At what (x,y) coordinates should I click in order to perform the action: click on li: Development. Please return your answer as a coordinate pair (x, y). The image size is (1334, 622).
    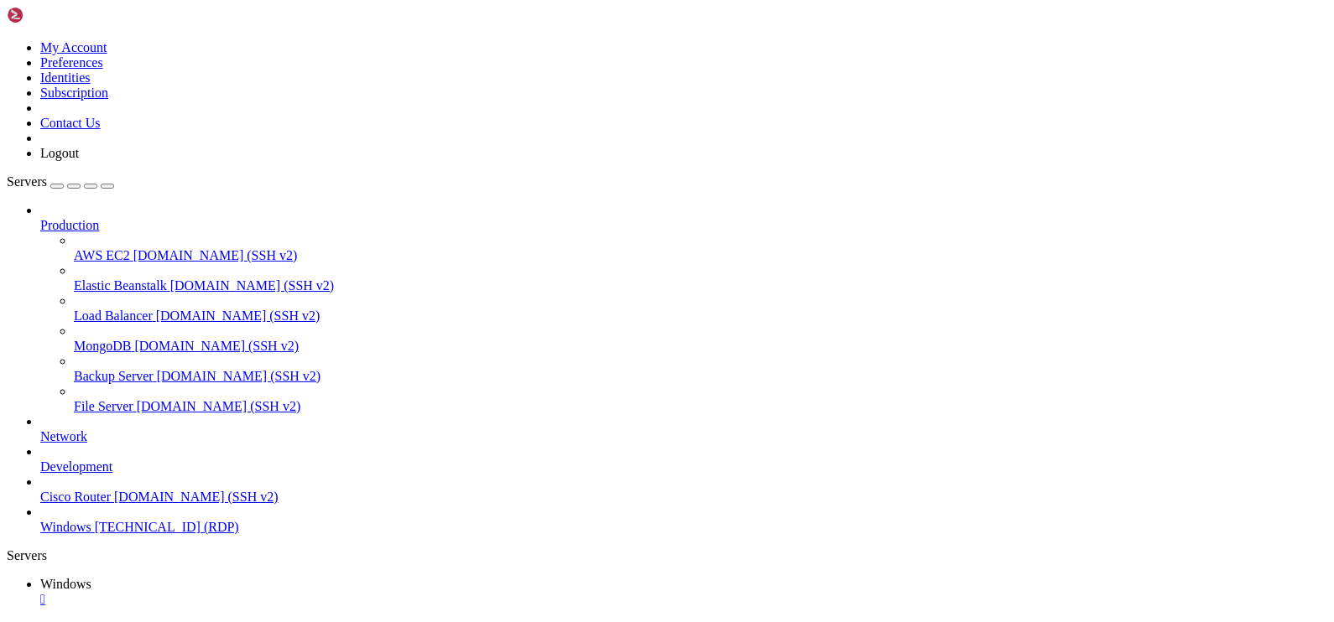
    Looking at the image, I should click on (684, 460).